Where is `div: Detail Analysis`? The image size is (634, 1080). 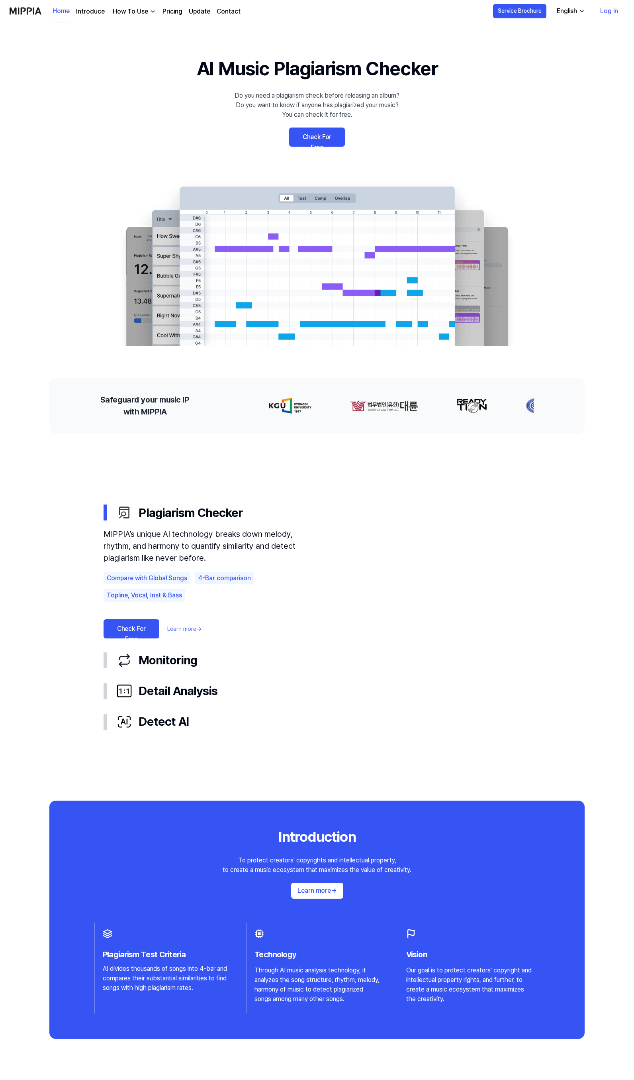
div: Detail Analysis is located at coordinates (323, 690).